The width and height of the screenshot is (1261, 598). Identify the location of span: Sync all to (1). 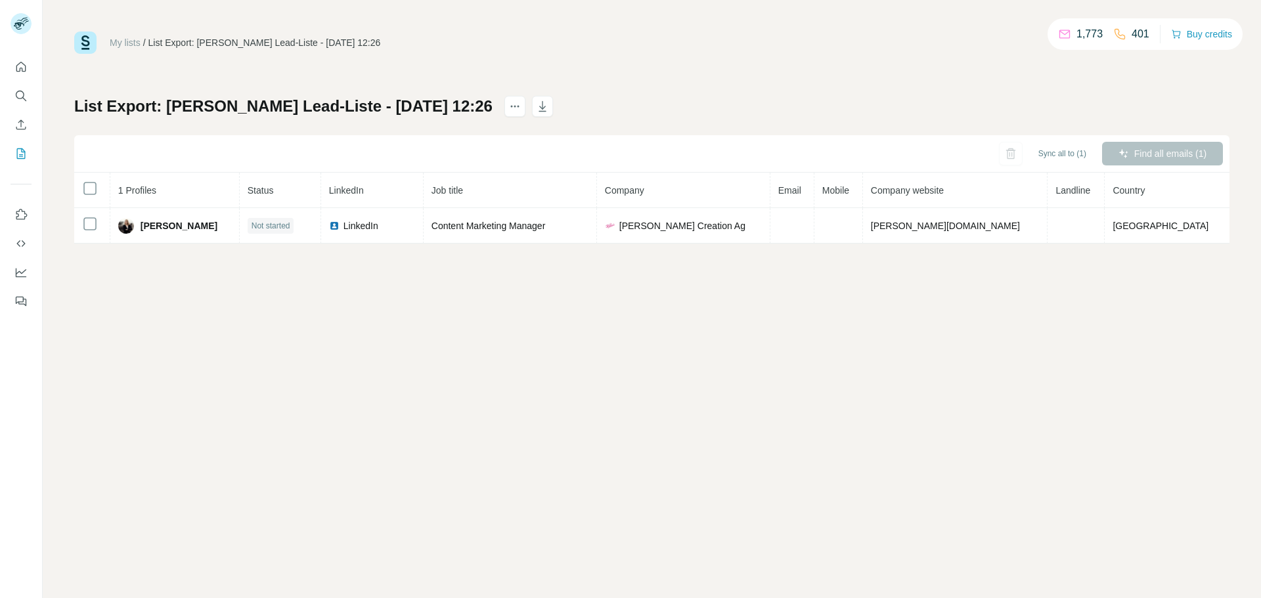
(1062, 154).